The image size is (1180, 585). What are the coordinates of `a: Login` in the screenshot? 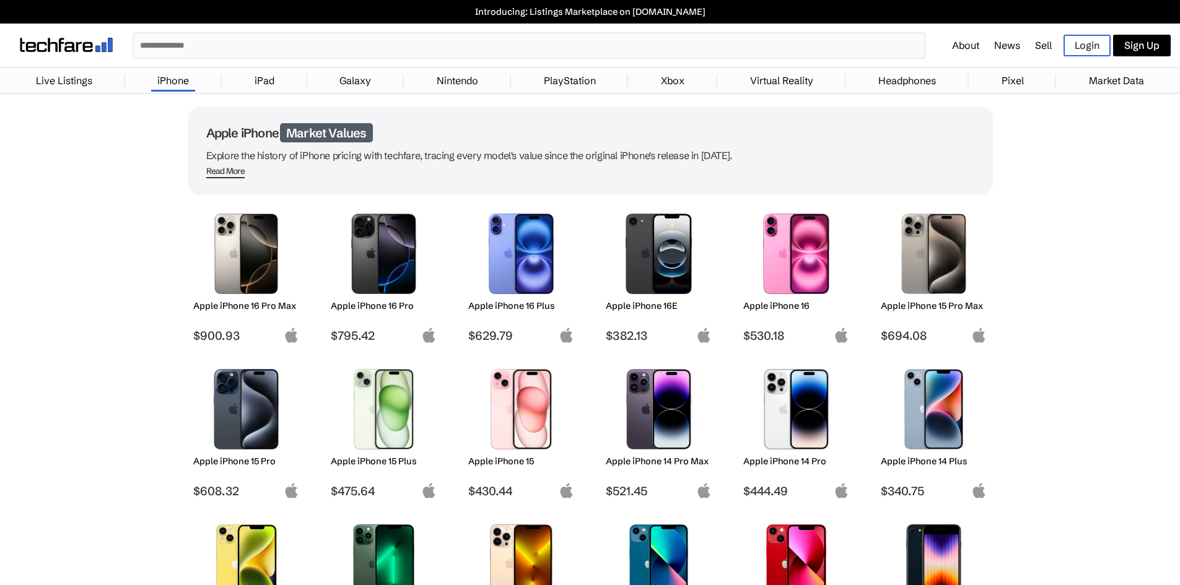 It's located at (1087, 45).